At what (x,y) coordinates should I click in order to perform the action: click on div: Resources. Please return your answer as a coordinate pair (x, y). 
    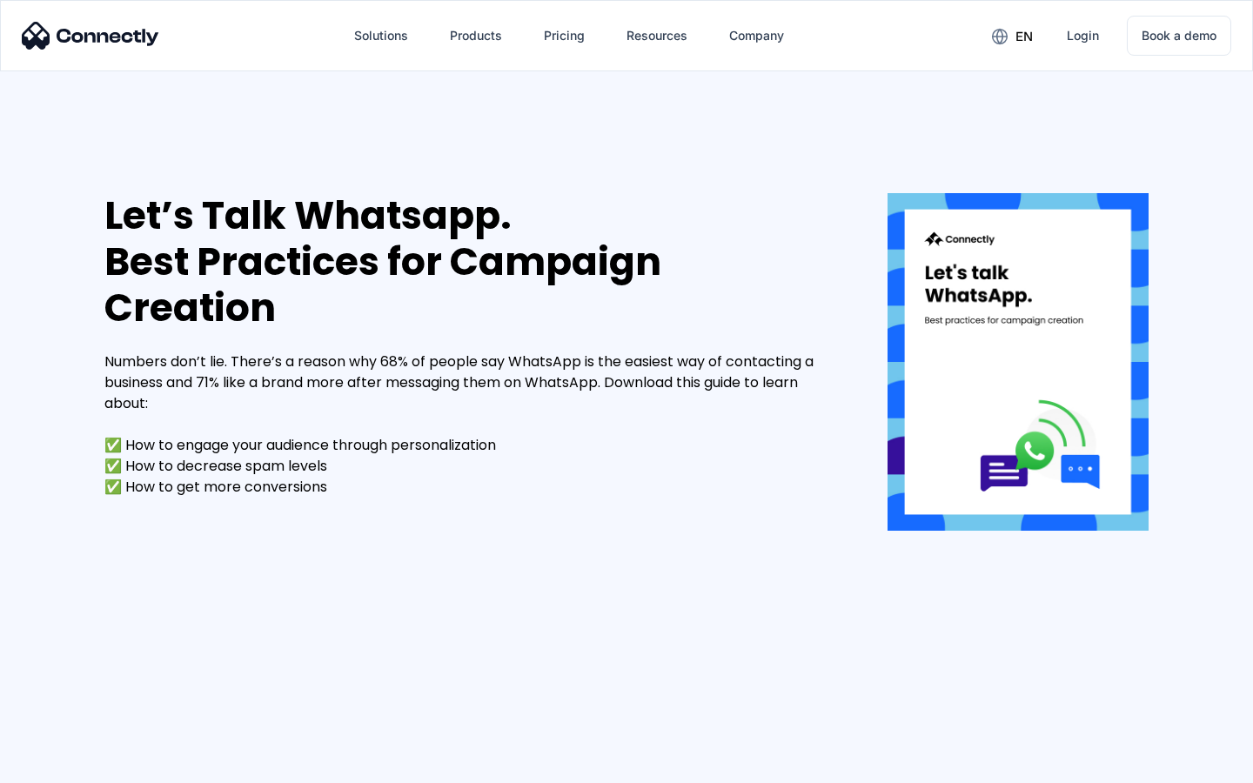
    Looking at the image, I should click on (657, 36).